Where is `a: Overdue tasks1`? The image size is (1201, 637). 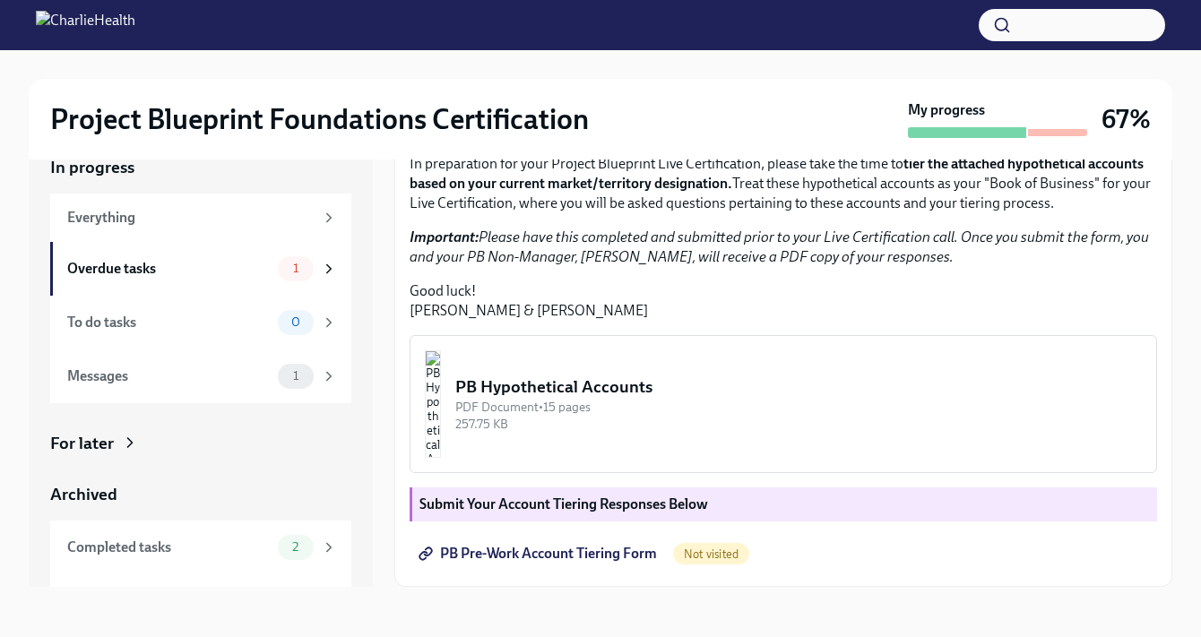
a: Overdue tasks1 is located at coordinates (201, 269).